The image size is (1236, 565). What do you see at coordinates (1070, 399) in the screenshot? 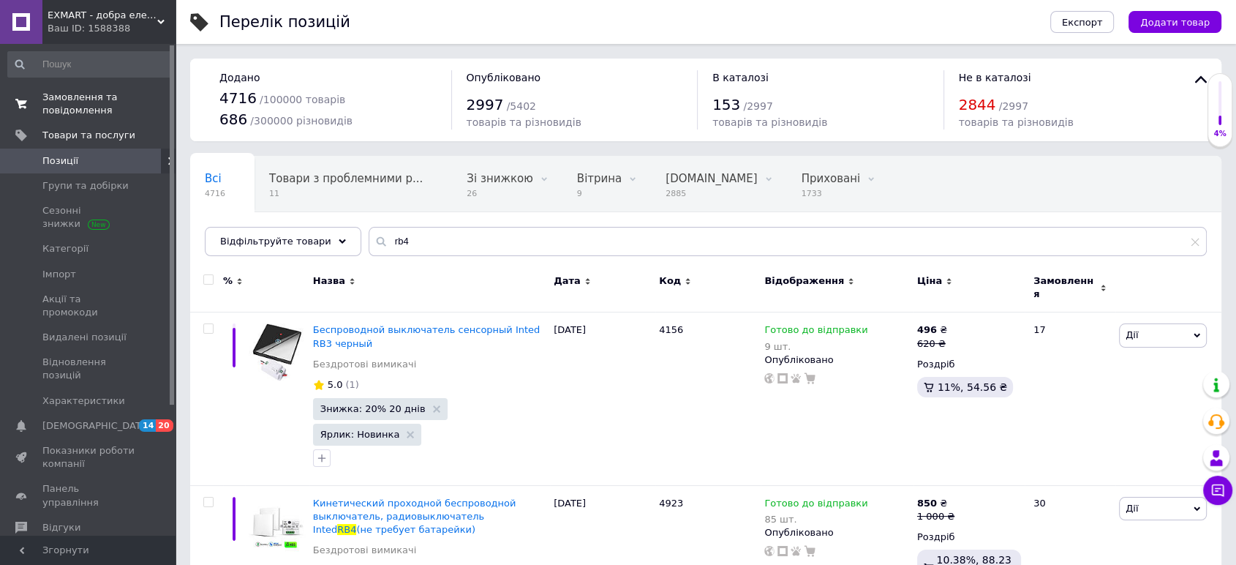
I see `div: 17` at bounding box center [1070, 399].